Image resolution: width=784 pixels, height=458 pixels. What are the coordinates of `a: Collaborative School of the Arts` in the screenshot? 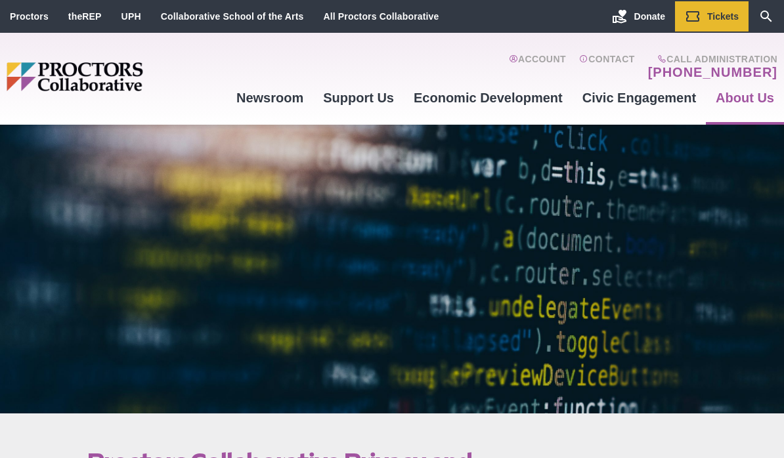 It's located at (233, 16).